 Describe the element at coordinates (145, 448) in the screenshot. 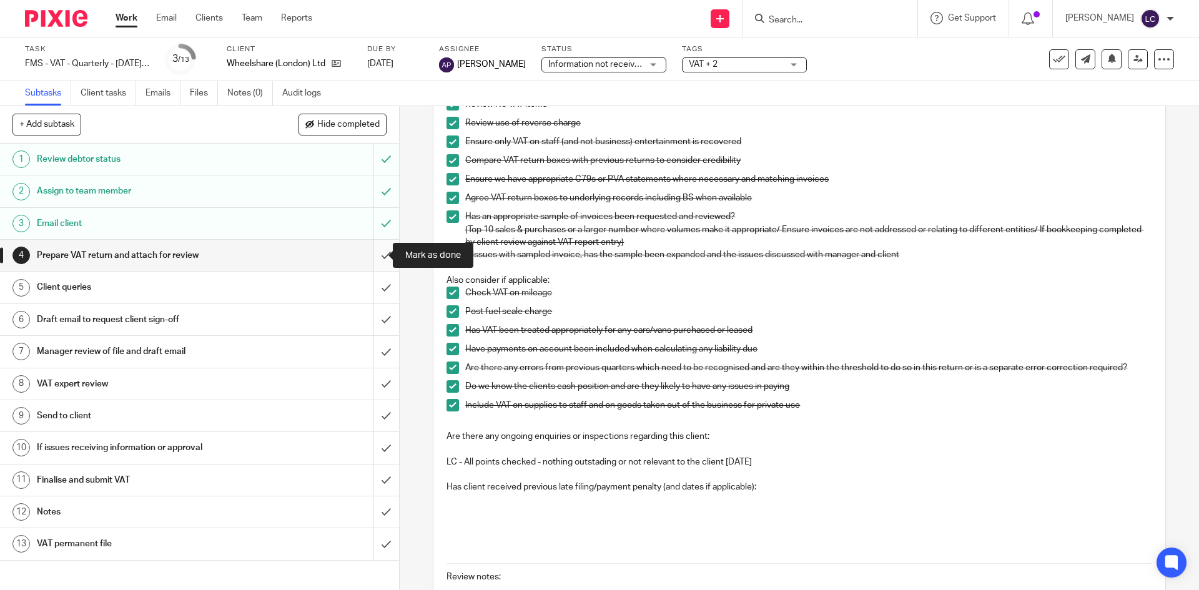

I see `h1: If issues receiving information or approval` at that location.